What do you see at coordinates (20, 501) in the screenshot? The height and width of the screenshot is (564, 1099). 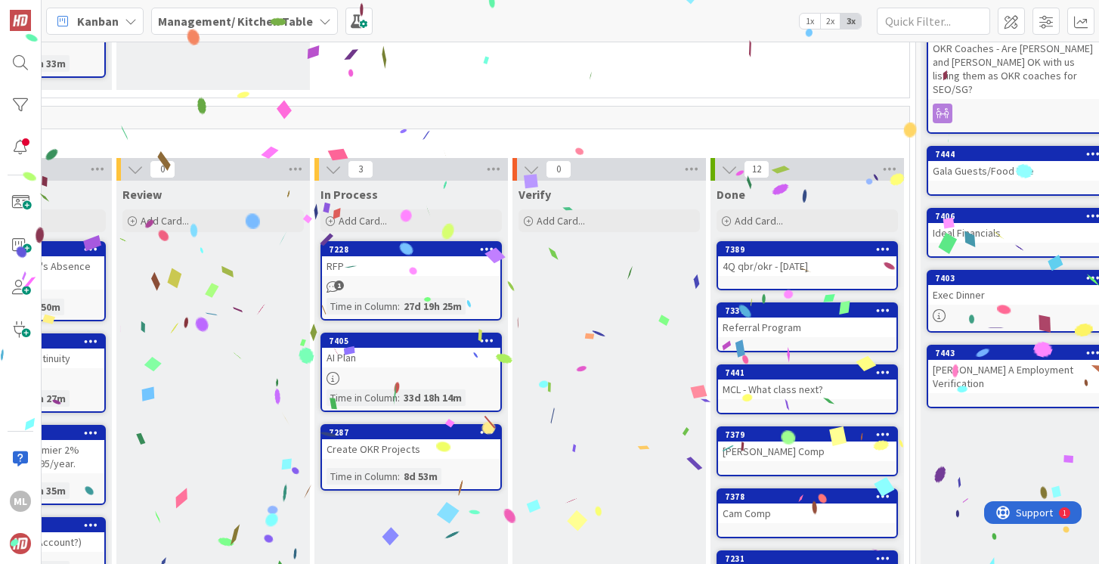 I see `div: ML` at bounding box center [20, 501].